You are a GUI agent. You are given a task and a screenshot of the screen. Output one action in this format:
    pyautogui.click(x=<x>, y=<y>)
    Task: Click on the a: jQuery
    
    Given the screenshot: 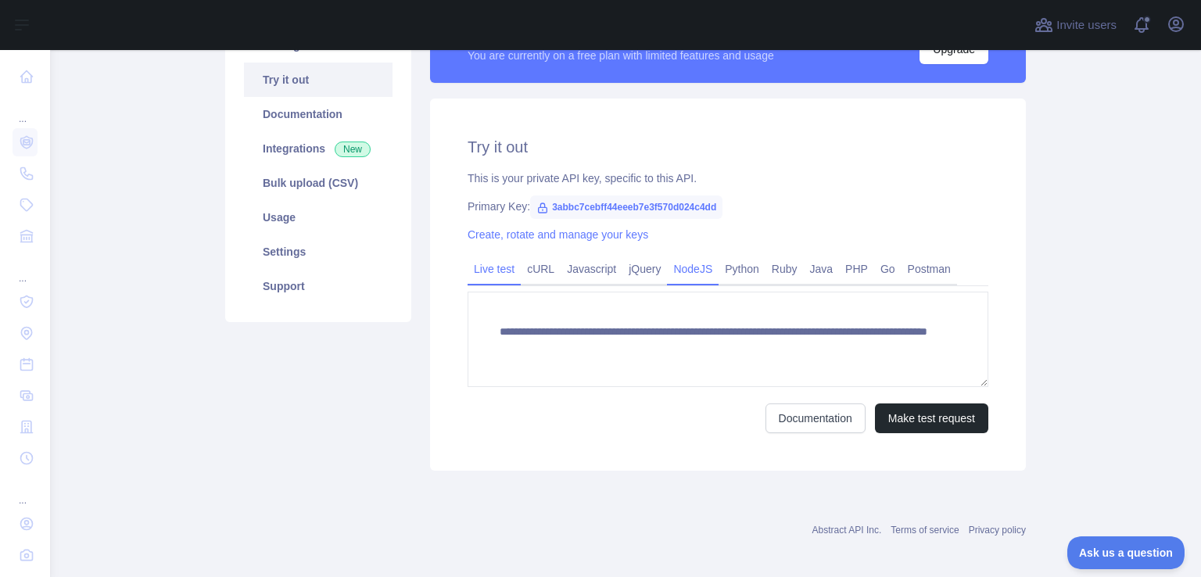 What is the action you would take?
    pyautogui.click(x=644, y=269)
    